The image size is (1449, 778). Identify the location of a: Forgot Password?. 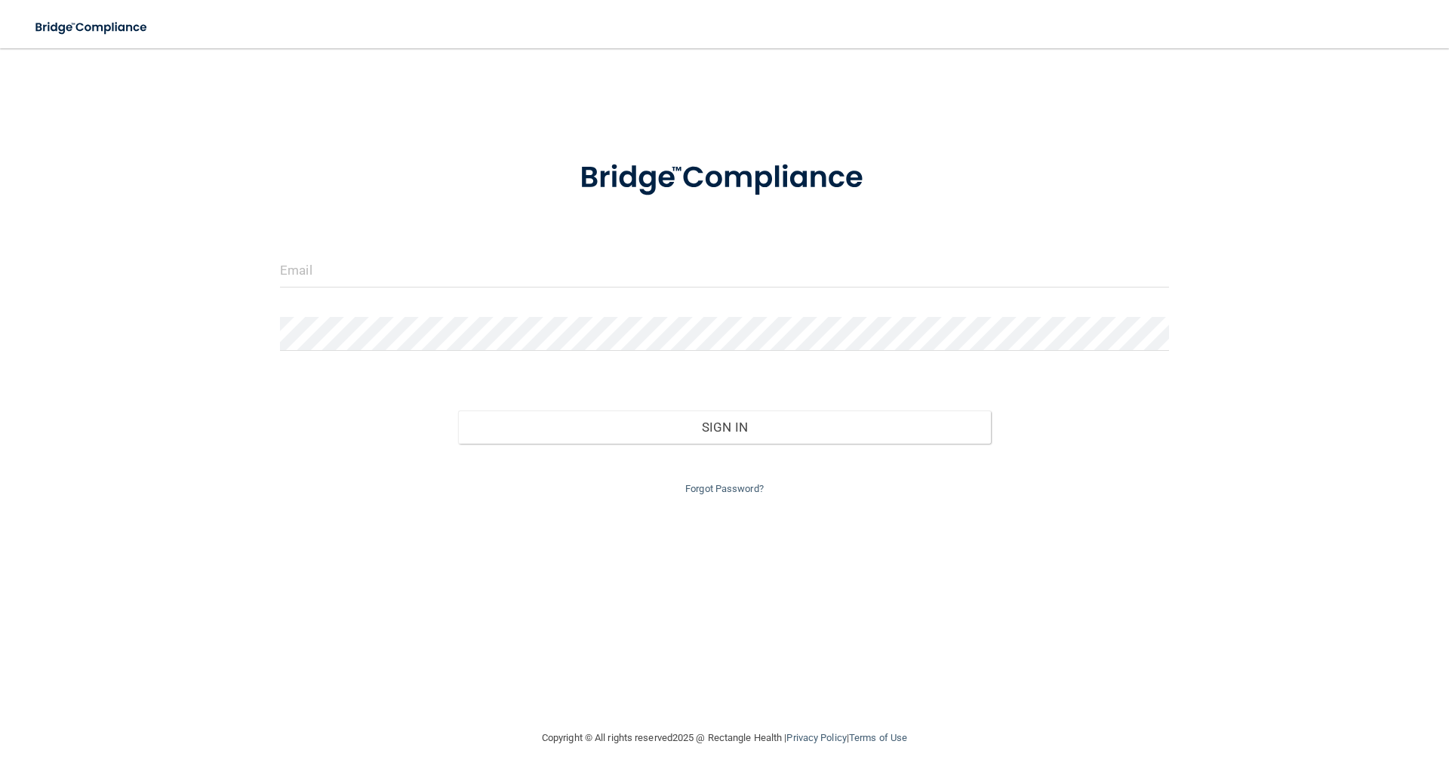
(725, 488).